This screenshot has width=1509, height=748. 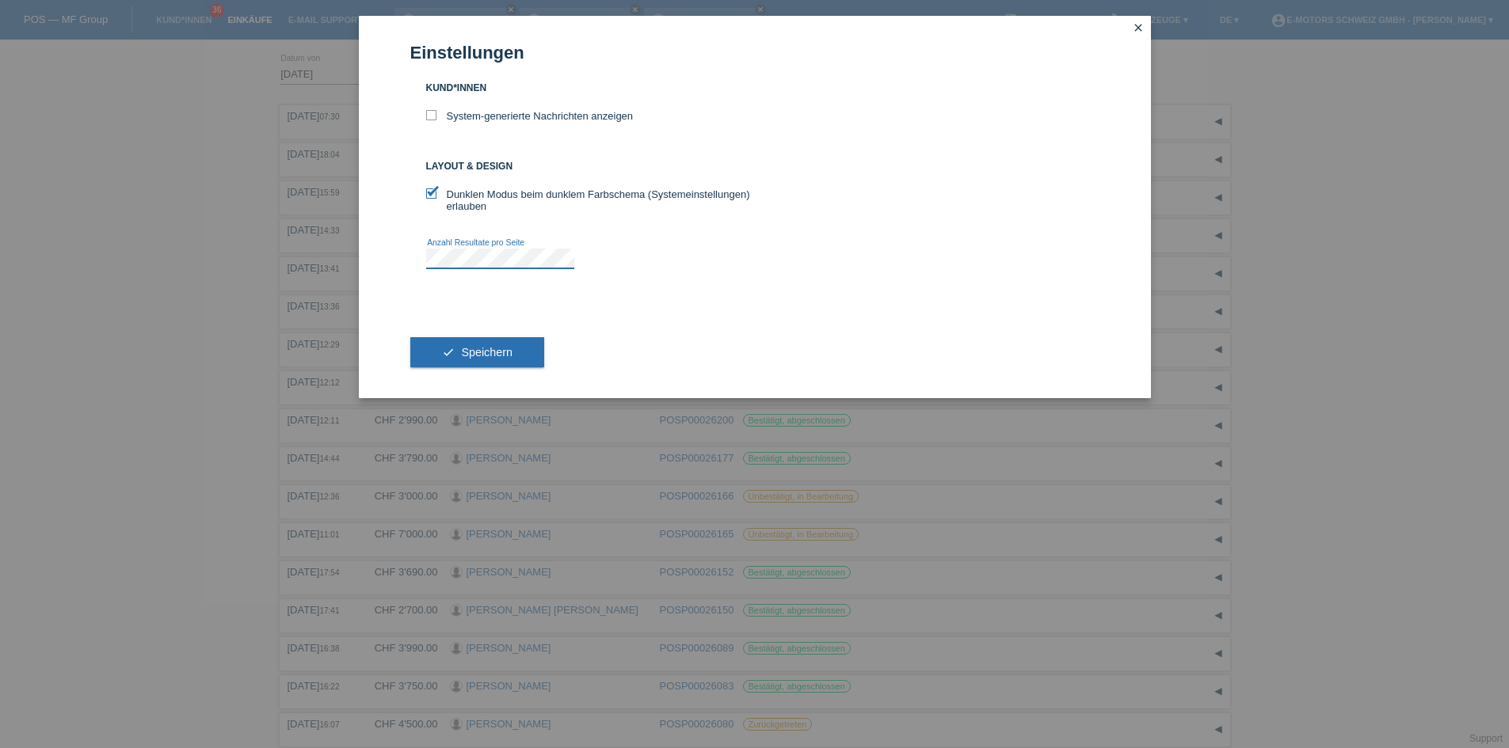 What do you see at coordinates (590, 200) in the screenshot?
I see `label: Dunklen Modus beim dunklem Farbschema (Systemeinstellungen) erlauben` at bounding box center [590, 200].